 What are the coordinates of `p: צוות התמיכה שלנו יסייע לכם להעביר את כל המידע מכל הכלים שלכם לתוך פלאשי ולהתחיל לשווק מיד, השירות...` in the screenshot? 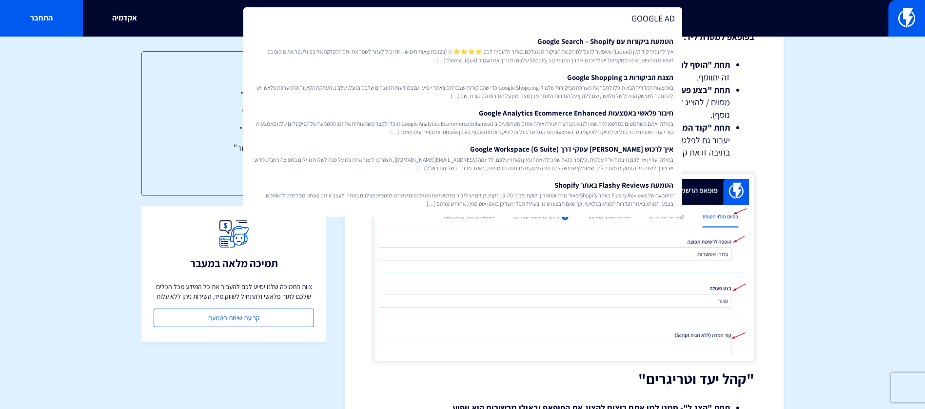 It's located at (233, 291).